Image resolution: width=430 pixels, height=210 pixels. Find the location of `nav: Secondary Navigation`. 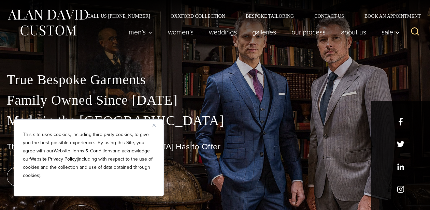

nav: Secondary Navigation is located at coordinates (250, 16).